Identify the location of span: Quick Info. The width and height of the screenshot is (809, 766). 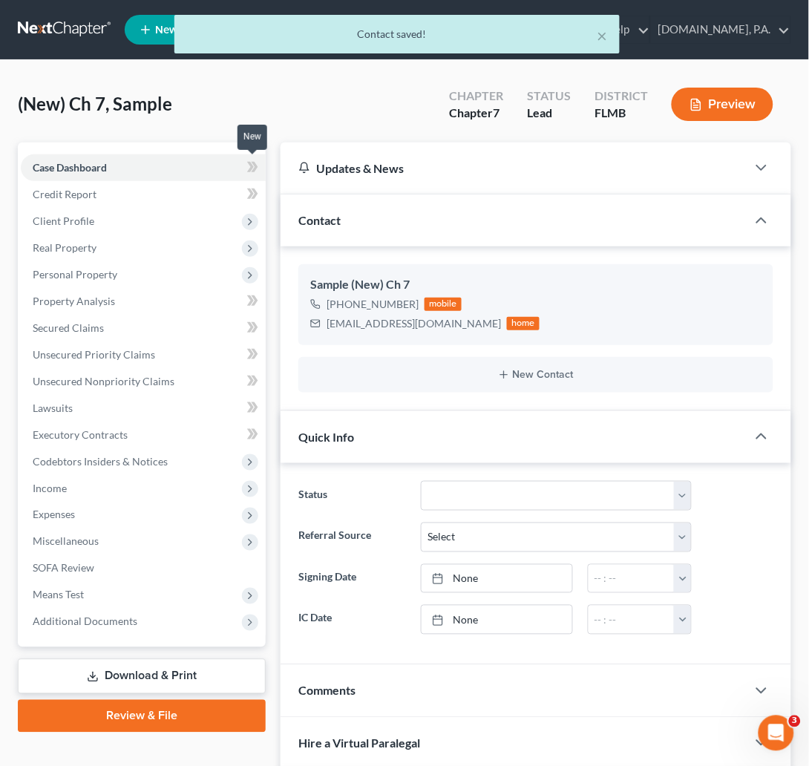
(326, 436).